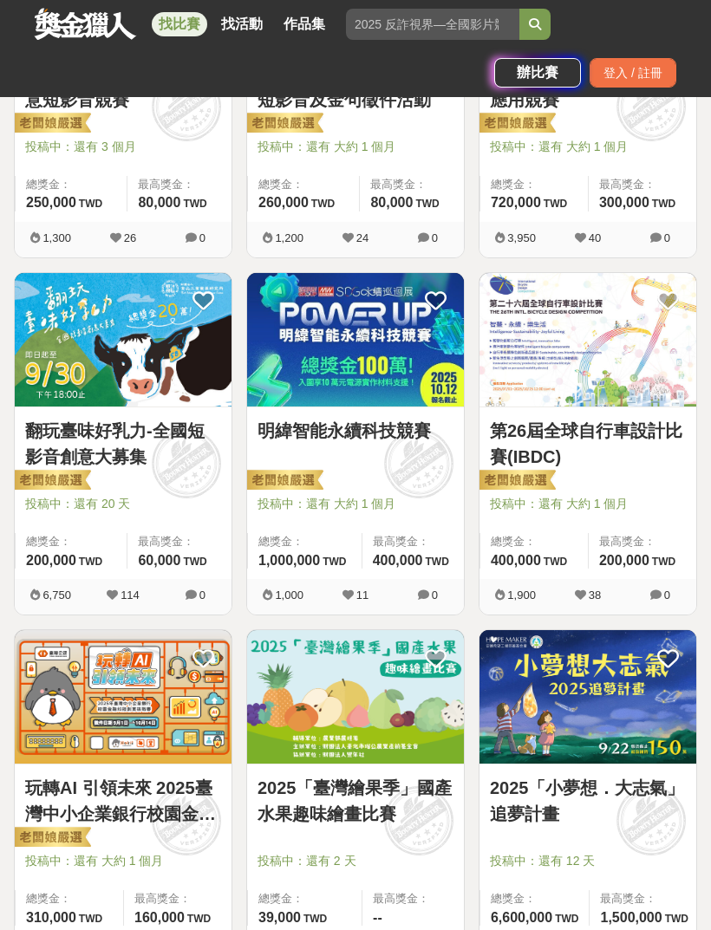 Image resolution: width=711 pixels, height=930 pixels. I want to click on span: 1,500,000, so click(630, 917).